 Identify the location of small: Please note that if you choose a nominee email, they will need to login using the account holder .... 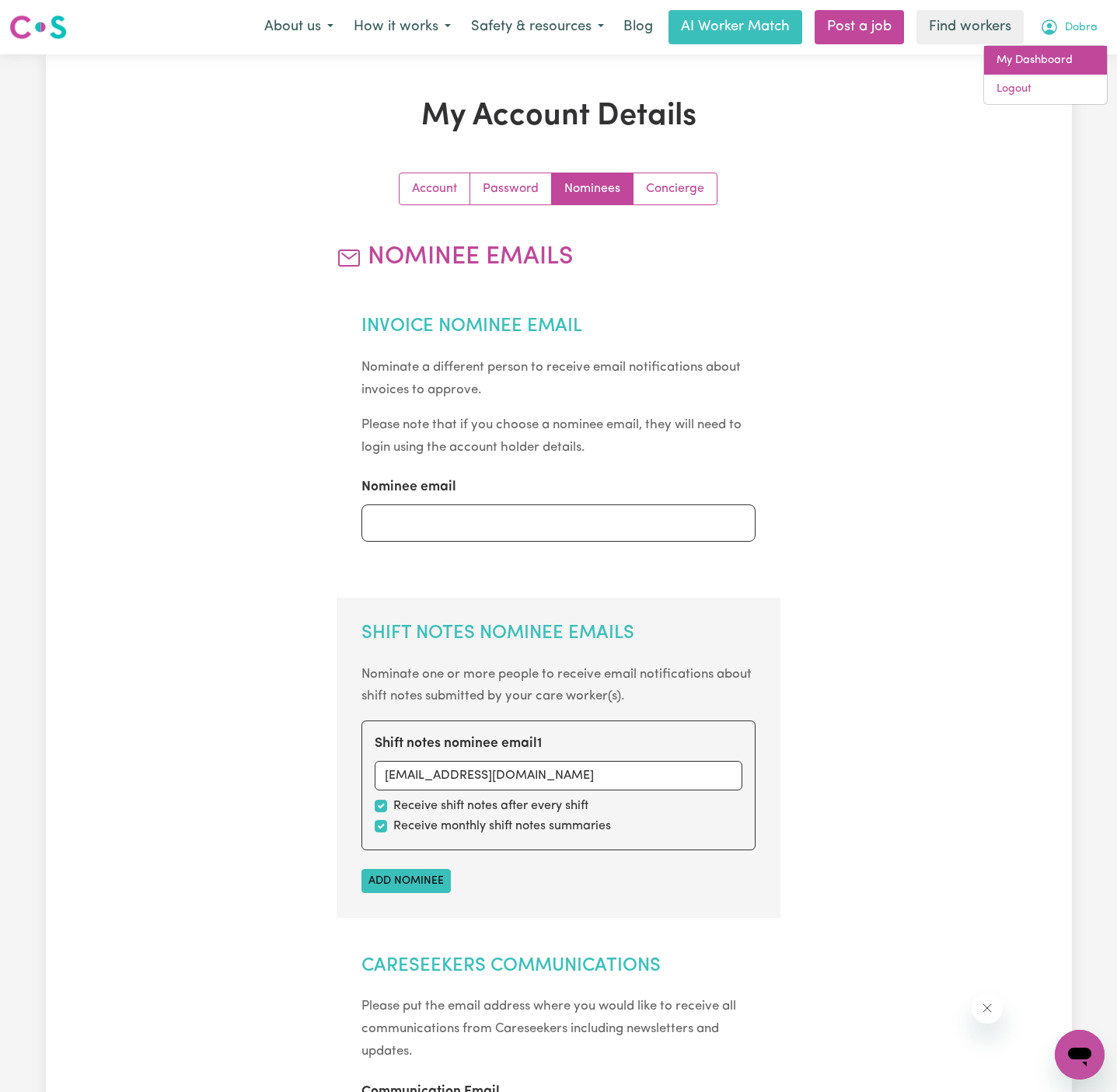
(552, 436).